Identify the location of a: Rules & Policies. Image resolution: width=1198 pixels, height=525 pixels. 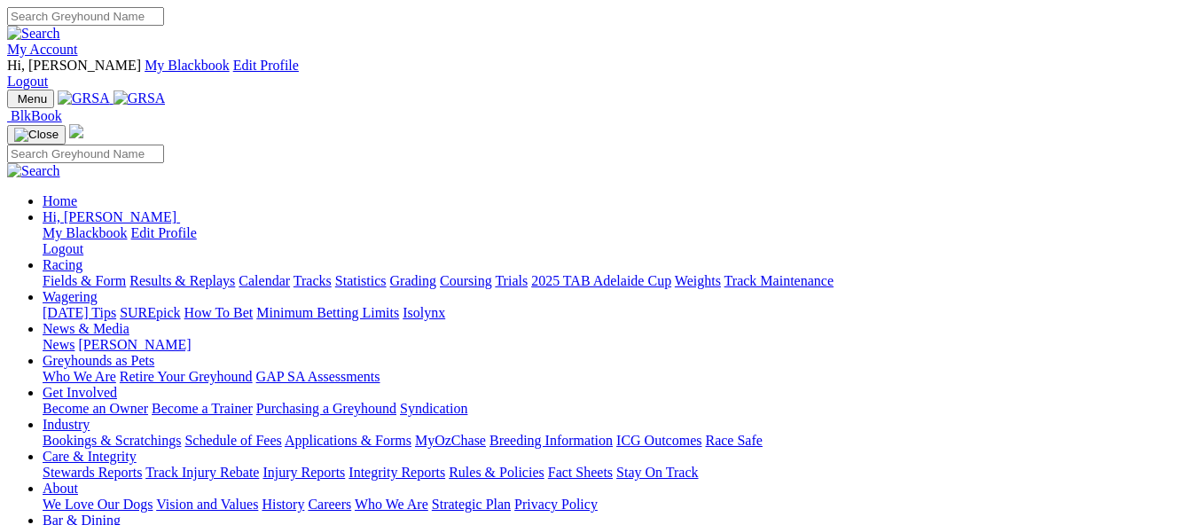
(496, 472).